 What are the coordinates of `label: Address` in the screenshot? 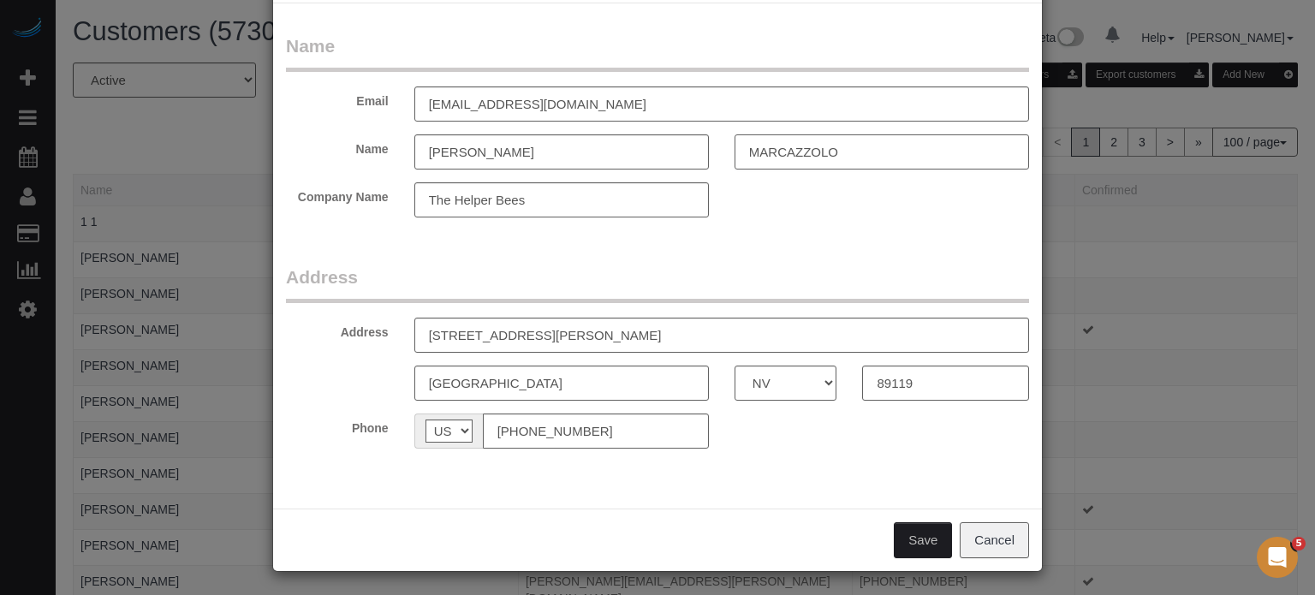 It's located at (337, 329).